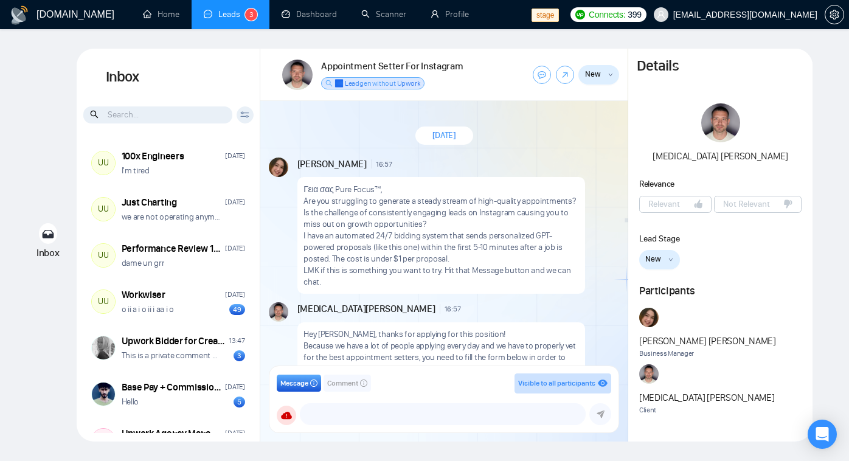 This screenshot has width=849, height=461. Describe the element at coordinates (309, 14) in the screenshot. I see `a: dashboardDashboard` at that location.